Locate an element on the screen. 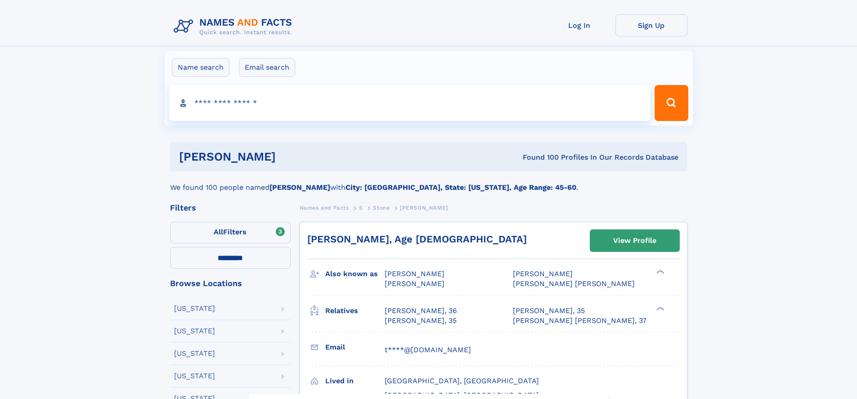  div: We found 100 people named with . is located at coordinates (429, 182).